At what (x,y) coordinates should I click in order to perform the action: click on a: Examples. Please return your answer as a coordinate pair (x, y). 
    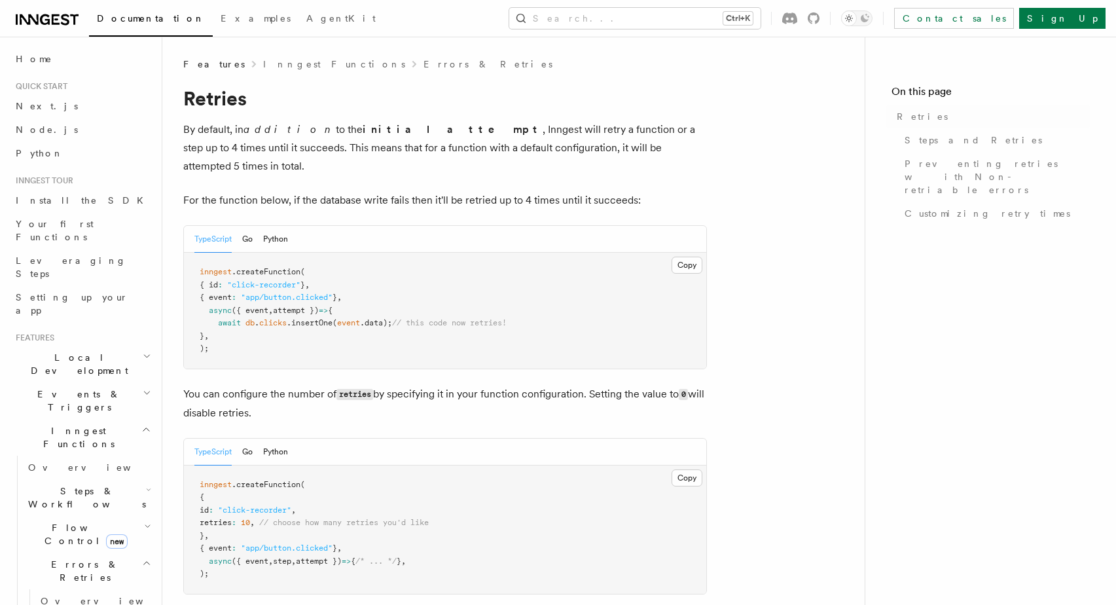
    Looking at the image, I should click on (255, 20).